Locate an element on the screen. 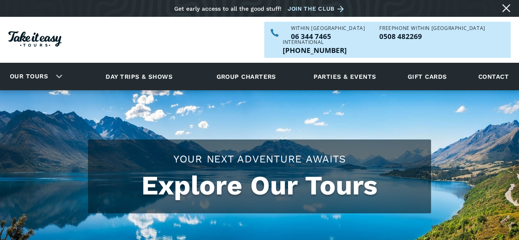 The height and width of the screenshot is (240, 519). a: Close message is located at coordinates (506, 8).